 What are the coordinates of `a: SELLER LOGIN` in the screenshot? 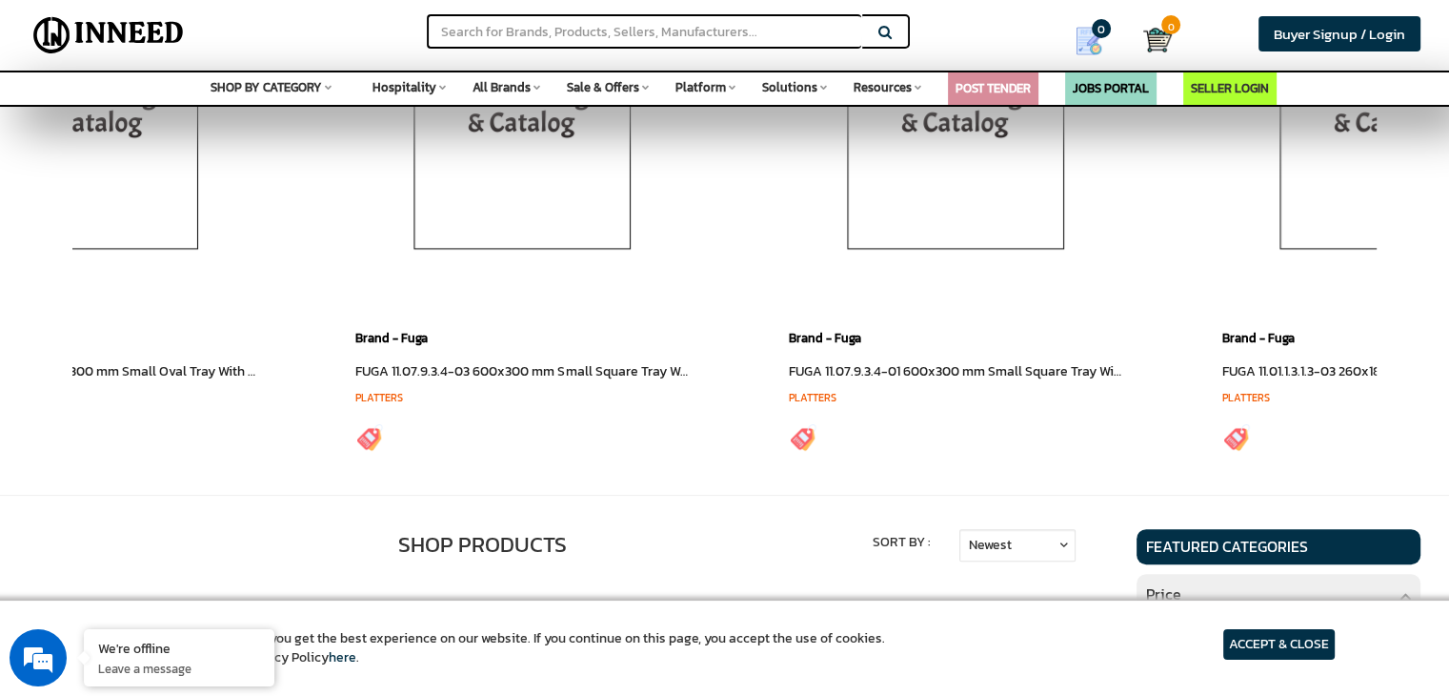 It's located at (1230, 88).